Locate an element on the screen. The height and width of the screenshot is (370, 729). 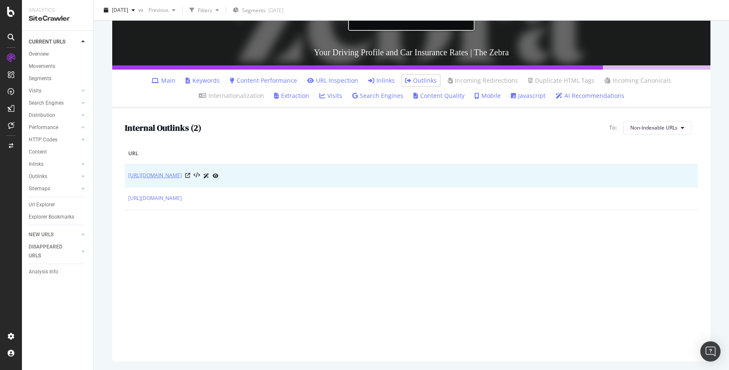
span: To: is located at coordinates (613, 127).